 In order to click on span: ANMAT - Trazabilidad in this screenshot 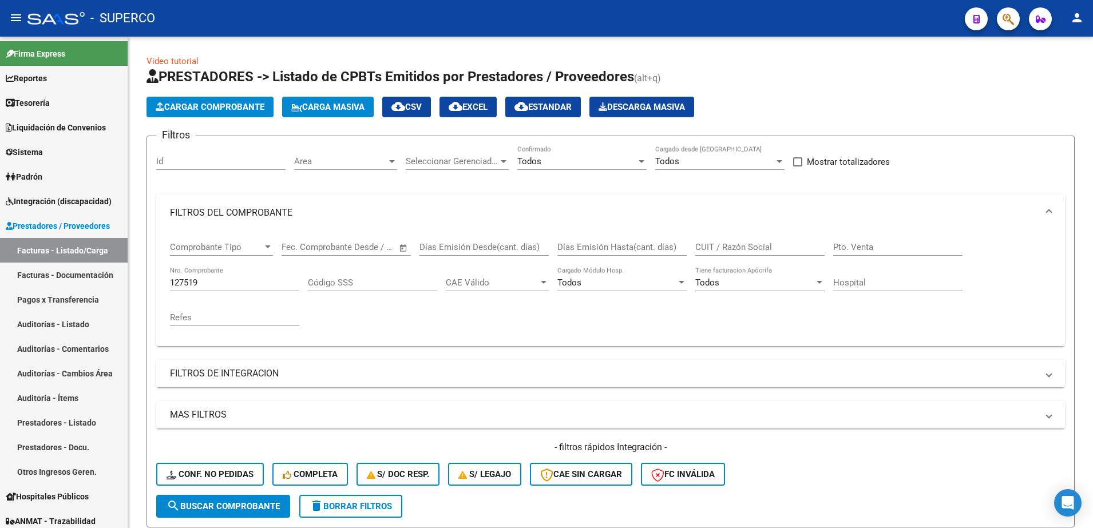, I will do `click(50, 521)`.